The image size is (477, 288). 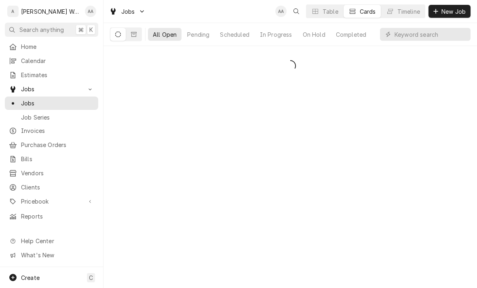 What do you see at coordinates (51, 241) in the screenshot?
I see `a: Go to Help Center` at bounding box center [51, 241].